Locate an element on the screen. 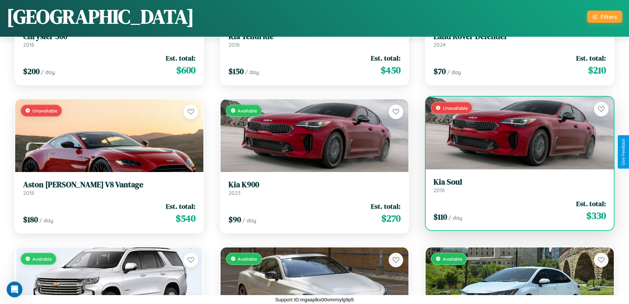 Image resolution: width=629 pixels, height=304 pixels. a: Chrysler 3002018 is located at coordinates (109, 40).